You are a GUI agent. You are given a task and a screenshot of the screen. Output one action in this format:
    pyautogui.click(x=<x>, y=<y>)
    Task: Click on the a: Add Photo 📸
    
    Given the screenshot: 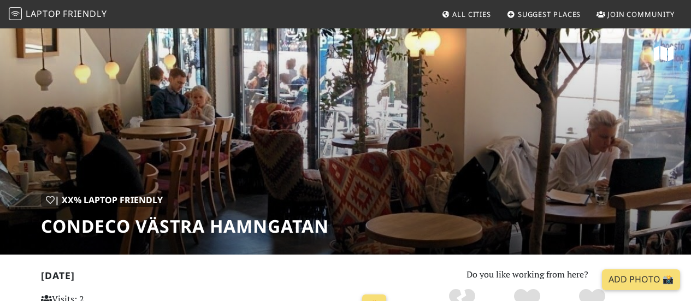 What is the action you would take?
    pyautogui.click(x=641, y=280)
    